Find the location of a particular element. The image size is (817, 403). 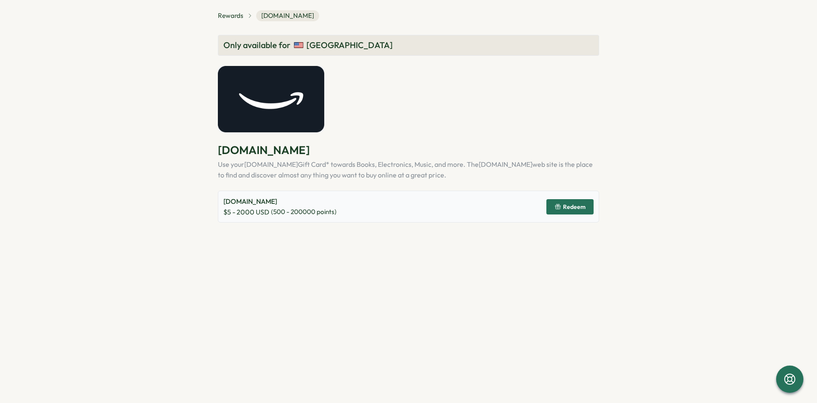

span: Rewards is located at coordinates (231, 16).